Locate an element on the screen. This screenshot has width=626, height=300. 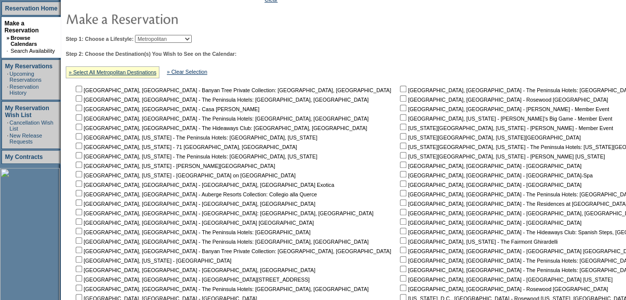
a: Make a Reservation is located at coordinates (21, 27).